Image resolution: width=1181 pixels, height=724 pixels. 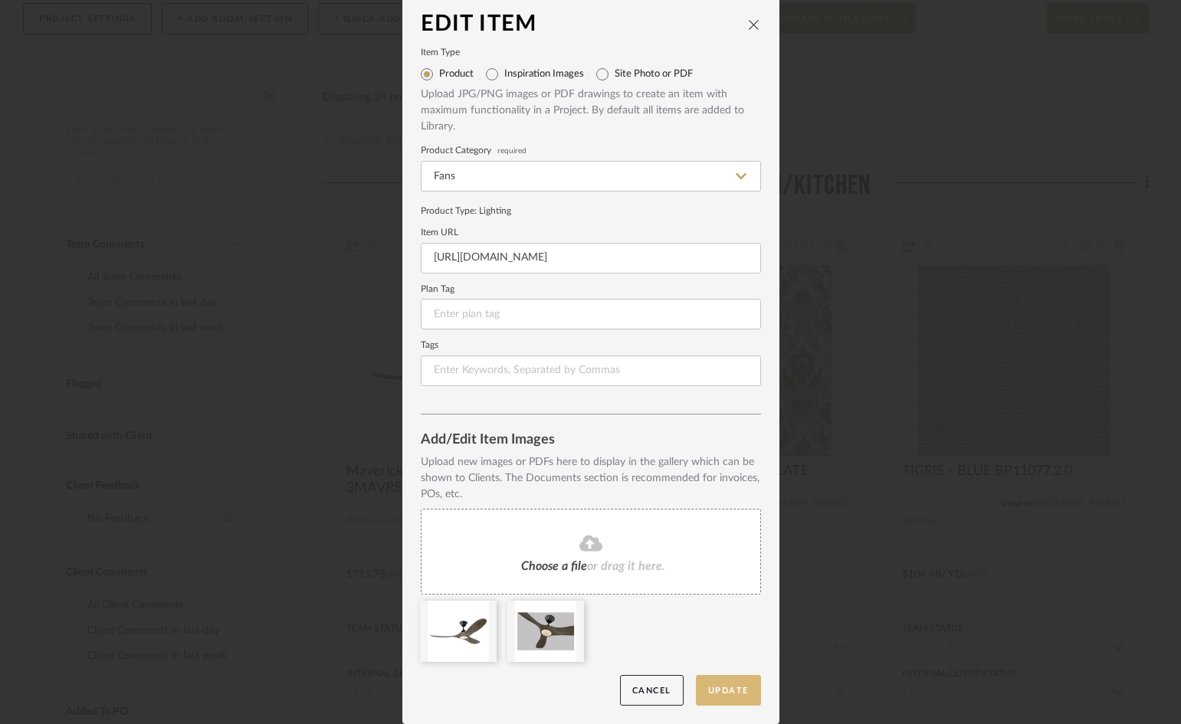 I want to click on div: Edit Item, so click(x=584, y=25).